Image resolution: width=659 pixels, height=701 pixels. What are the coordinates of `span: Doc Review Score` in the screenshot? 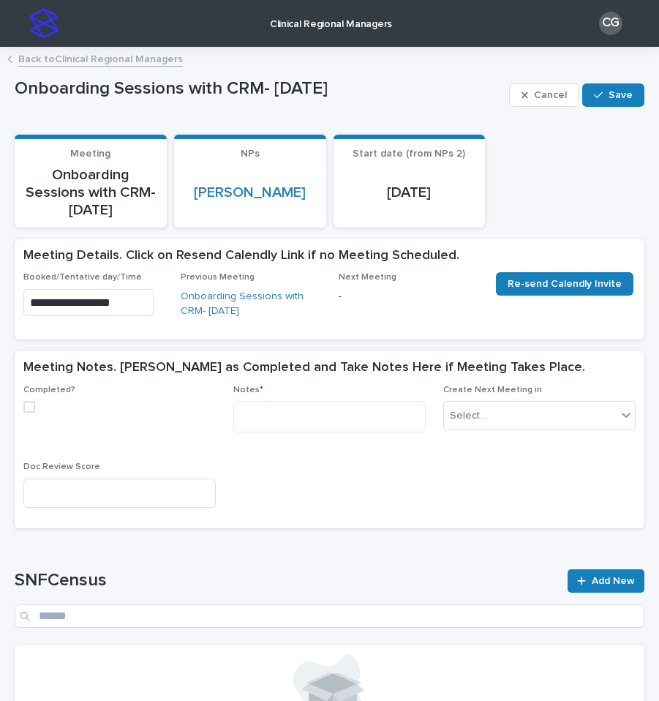 It's located at (61, 467).